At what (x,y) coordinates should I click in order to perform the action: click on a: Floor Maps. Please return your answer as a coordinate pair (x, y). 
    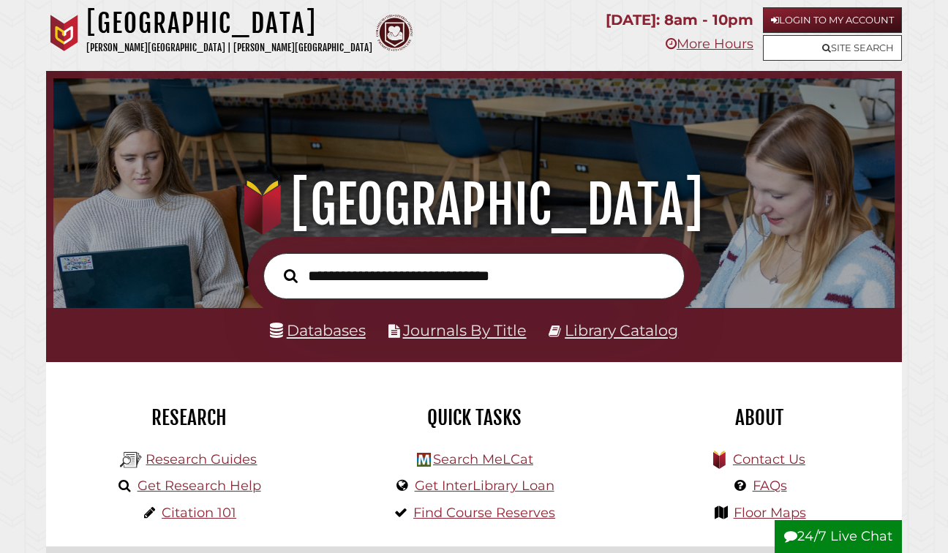
    Looking at the image, I should click on (770, 513).